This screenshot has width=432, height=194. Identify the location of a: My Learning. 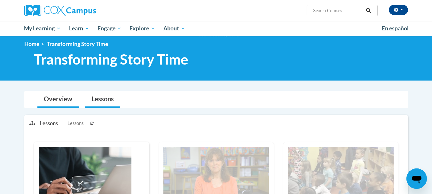
(43, 28).